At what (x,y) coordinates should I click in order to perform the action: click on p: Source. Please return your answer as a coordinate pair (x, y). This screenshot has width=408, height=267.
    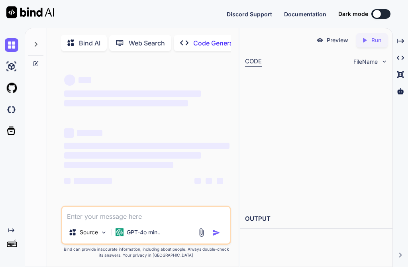
    Looking at the image, I should click on (89, 232).